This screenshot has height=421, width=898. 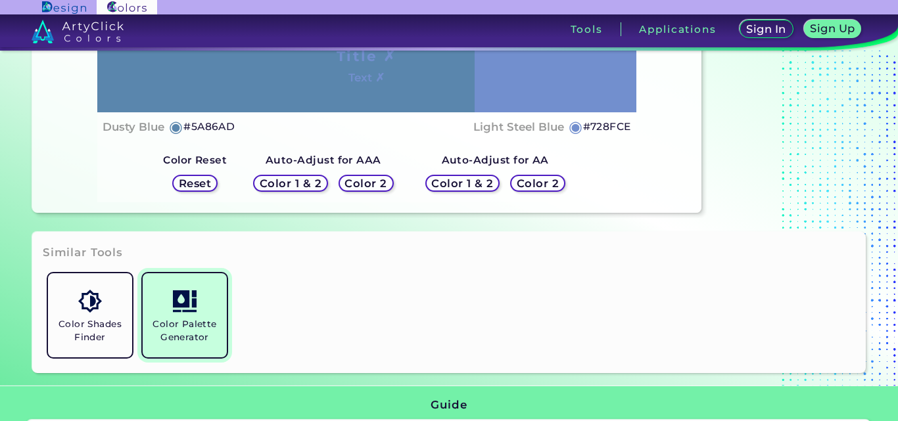 What do you see at coordinates (766, 29) in the screenshot?
I see `h5: Sign In` at bounding box center [766, 29].